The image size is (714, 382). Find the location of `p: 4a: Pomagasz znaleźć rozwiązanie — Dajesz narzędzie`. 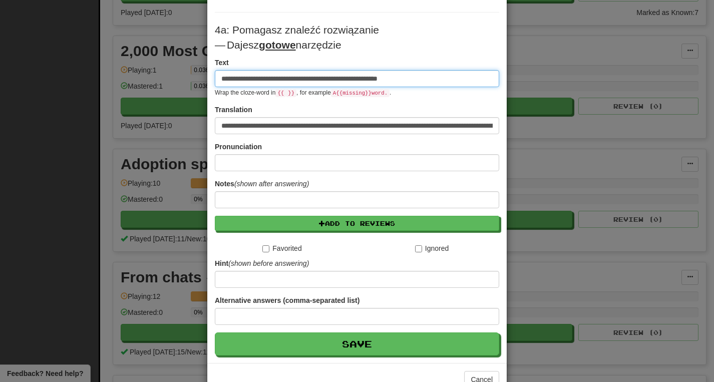

p: 4a: Pomagasz znaleźć rozwiązanie — Dajesz narzędzie is located at coordinates (357, 38).